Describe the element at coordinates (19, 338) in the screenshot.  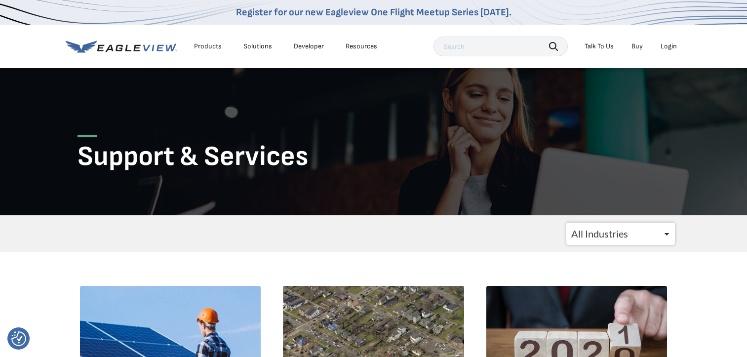
I see `button: Consent Preferences` at that location.